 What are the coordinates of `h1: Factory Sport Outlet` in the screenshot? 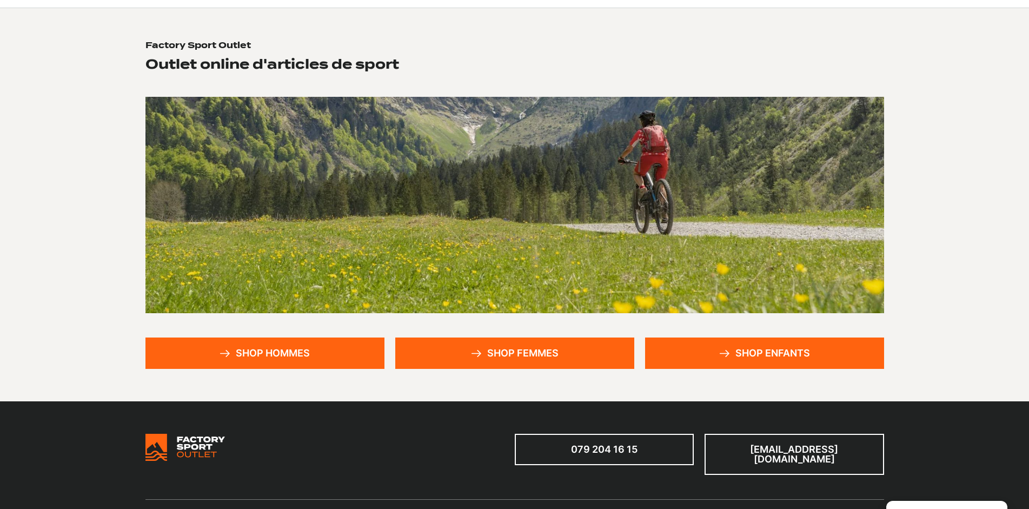 It's located at (198, 46).